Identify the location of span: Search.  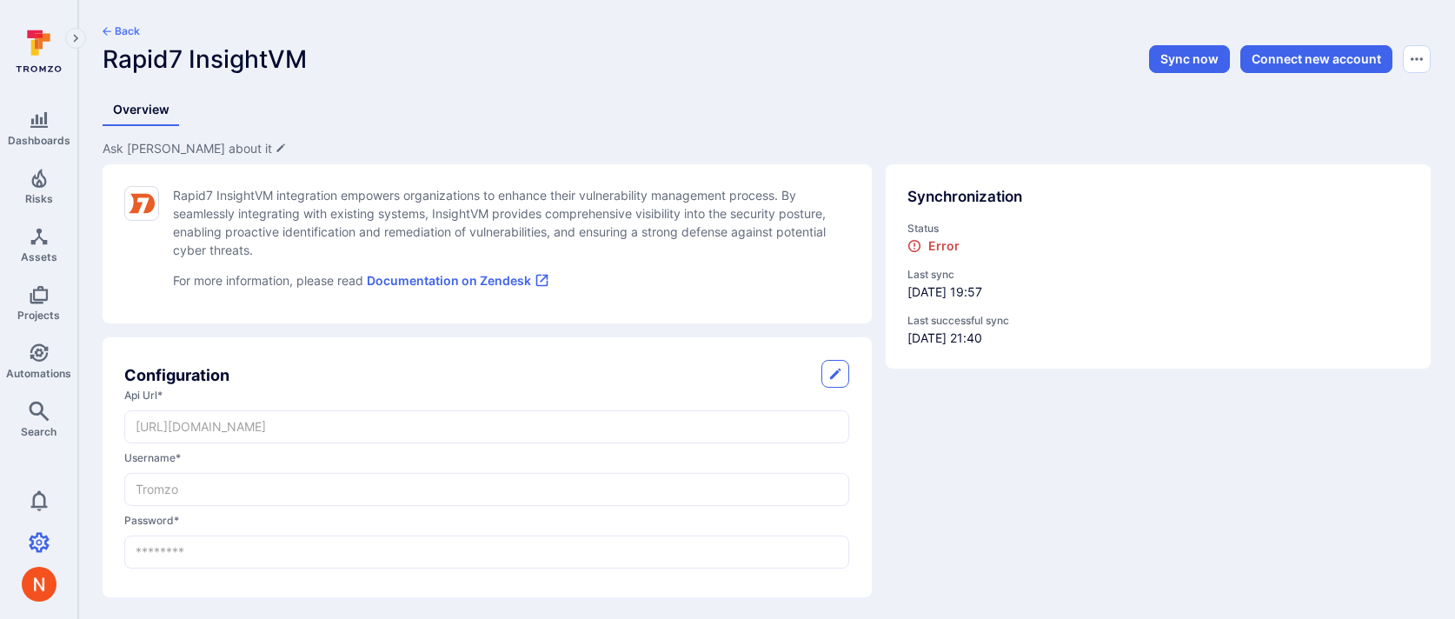
(38, 431).